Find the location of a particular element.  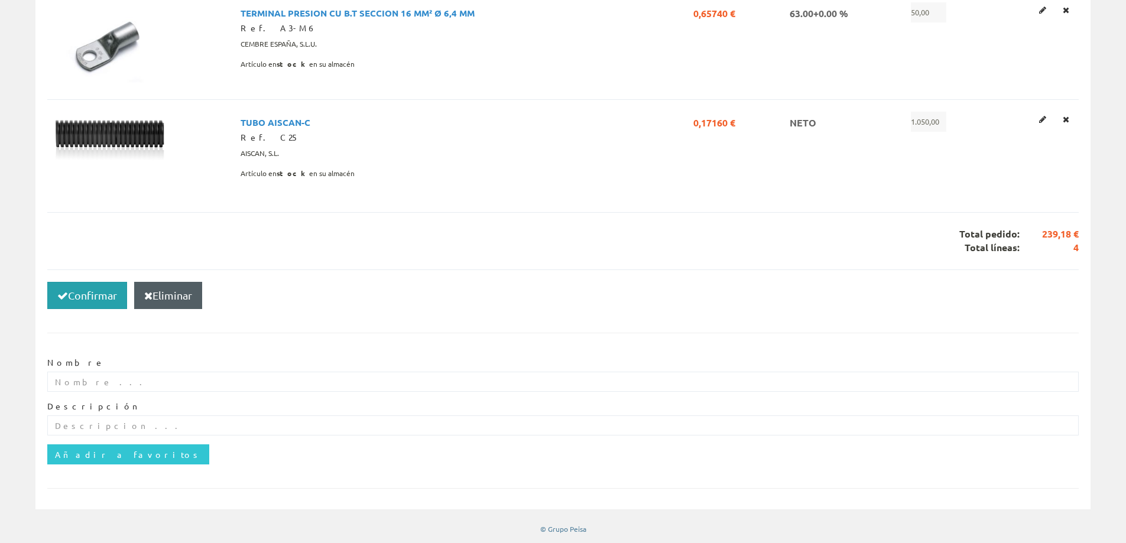

img: Foto artículo TERMINAL PRESION CU B.T SECCION 16 MM² Ø 6,4 MM (192x144) is located at coordinates (109, 45).